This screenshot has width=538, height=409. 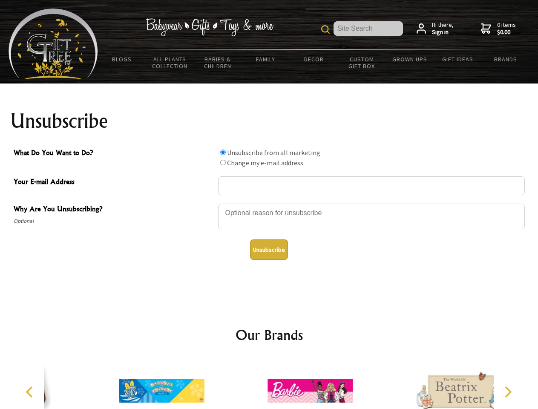 What do you see at coordinates (170, 63) in the screenshot?
I see `a: All Plants Collection` at bounding box center [170, 63].